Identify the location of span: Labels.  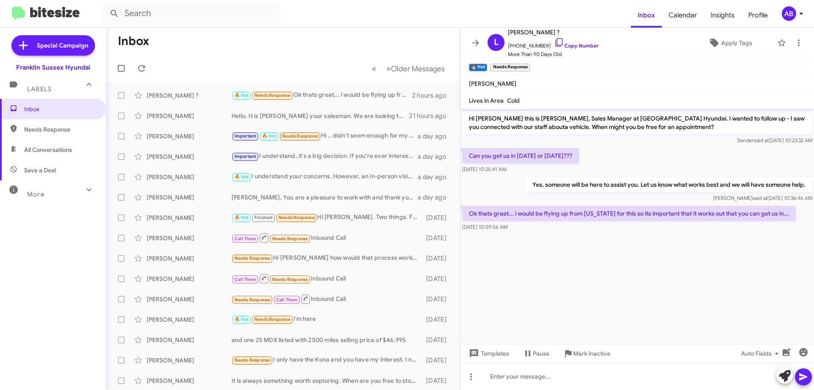
(39, 89).